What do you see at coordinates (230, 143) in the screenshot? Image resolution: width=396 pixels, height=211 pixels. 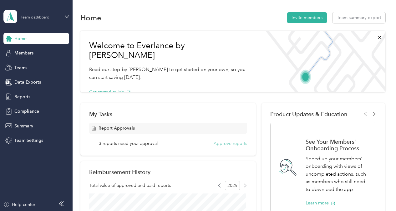 I see `button: Approve reports` at bounding box center [230, 143].